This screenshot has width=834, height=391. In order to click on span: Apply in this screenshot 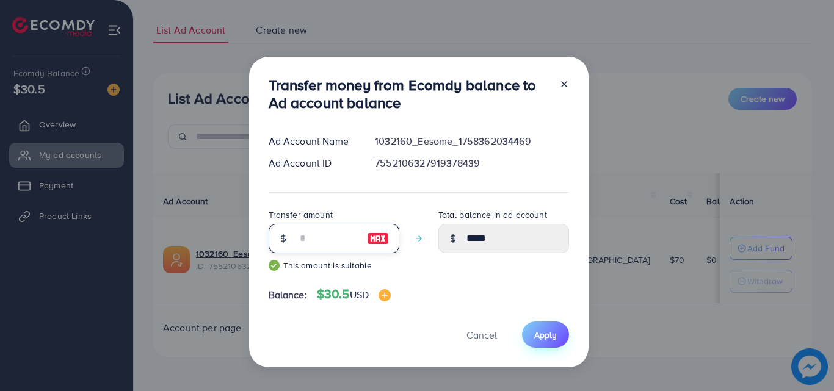, I will do `click(545, 335)`.